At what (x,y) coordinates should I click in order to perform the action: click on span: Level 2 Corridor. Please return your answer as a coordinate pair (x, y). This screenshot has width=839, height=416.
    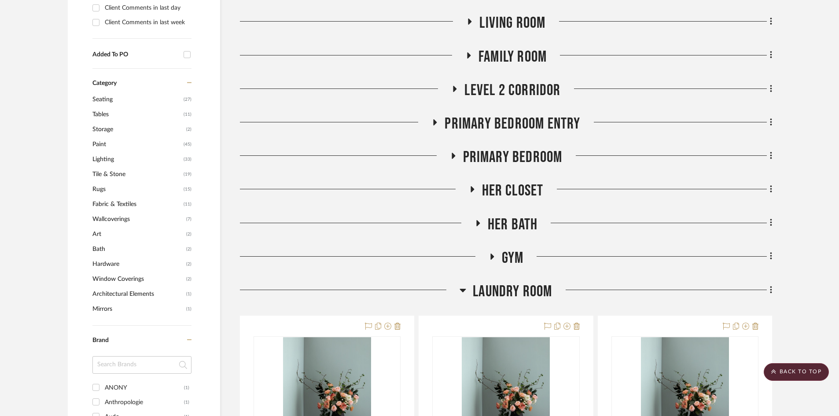
    Looking at the image, I should click on (513, 90).